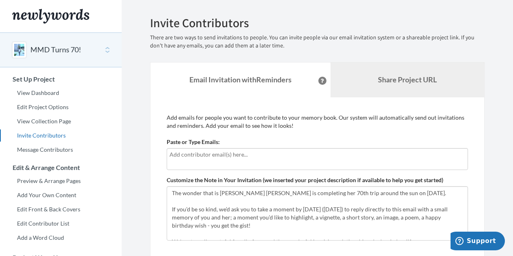 This screenshot has width=513, height=256. What do you see at coordinates (317, 42) in the screenshot?
I see `p: There are two ways to send invitations to people. You can invite people via our email invitation ...` at bounding box center [317, 42].